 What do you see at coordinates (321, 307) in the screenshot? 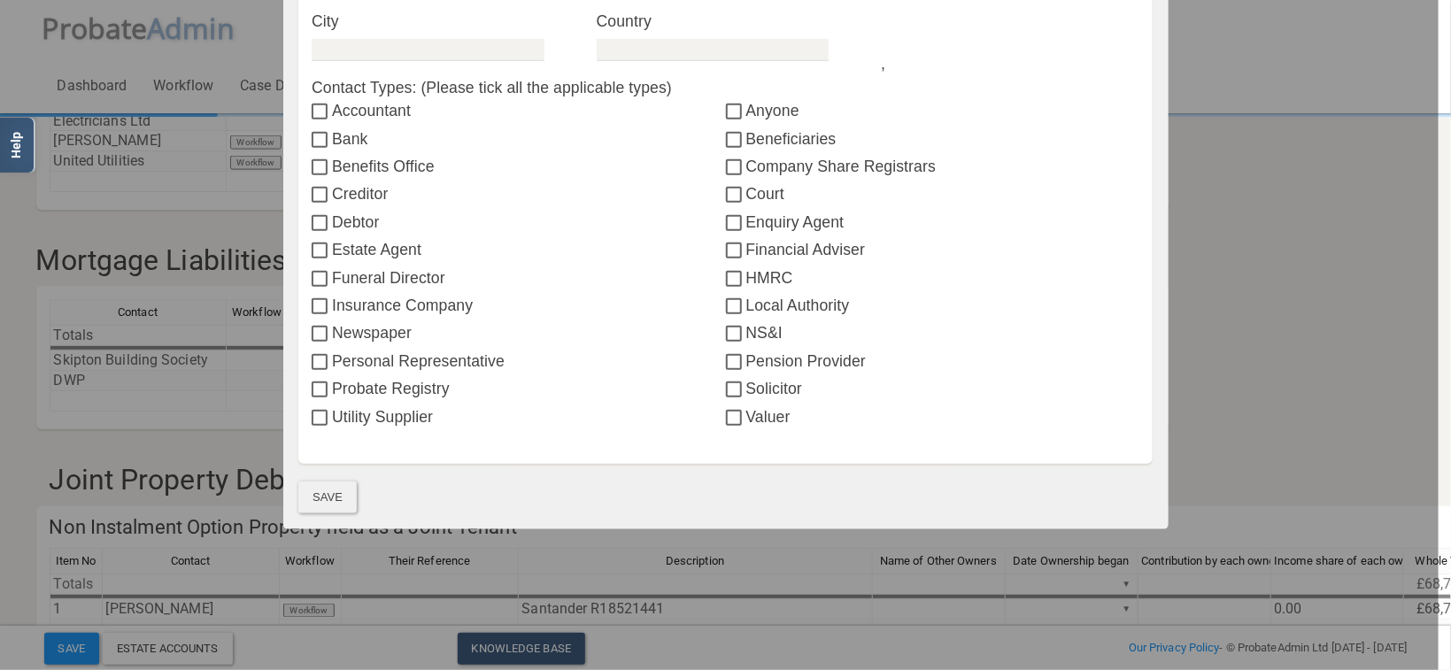
I see `input: Insurance Company` at bounding box center [321, 307].